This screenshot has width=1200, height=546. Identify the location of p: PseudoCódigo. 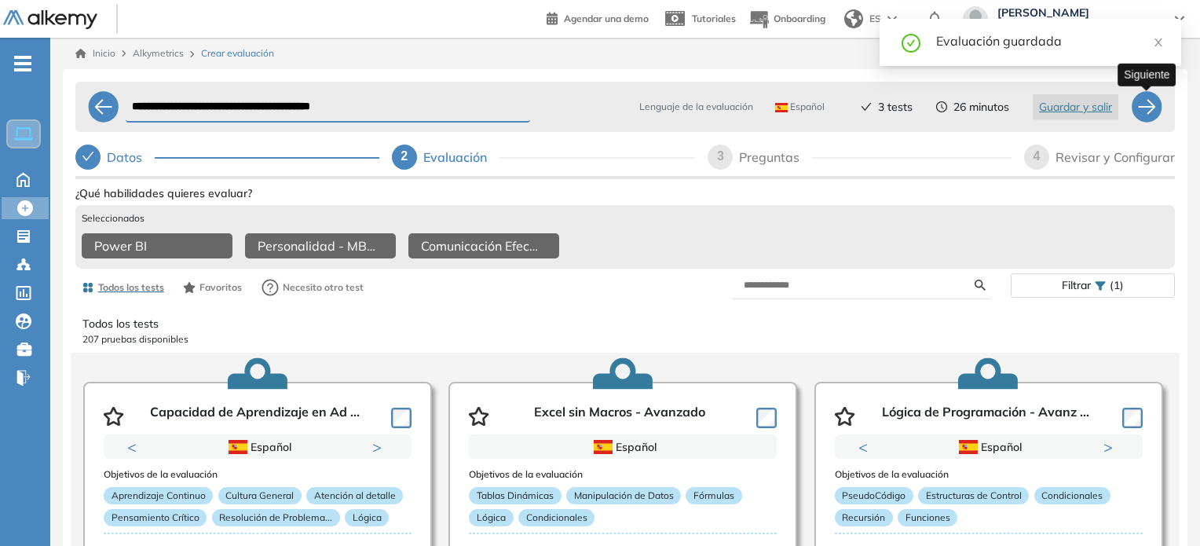
(874, 496).